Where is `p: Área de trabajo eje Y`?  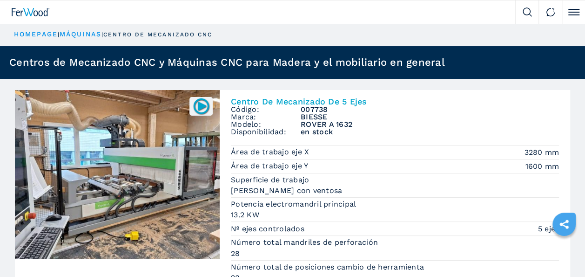 p: Área de trabajo eje Y is located at coordinates (271, 166).